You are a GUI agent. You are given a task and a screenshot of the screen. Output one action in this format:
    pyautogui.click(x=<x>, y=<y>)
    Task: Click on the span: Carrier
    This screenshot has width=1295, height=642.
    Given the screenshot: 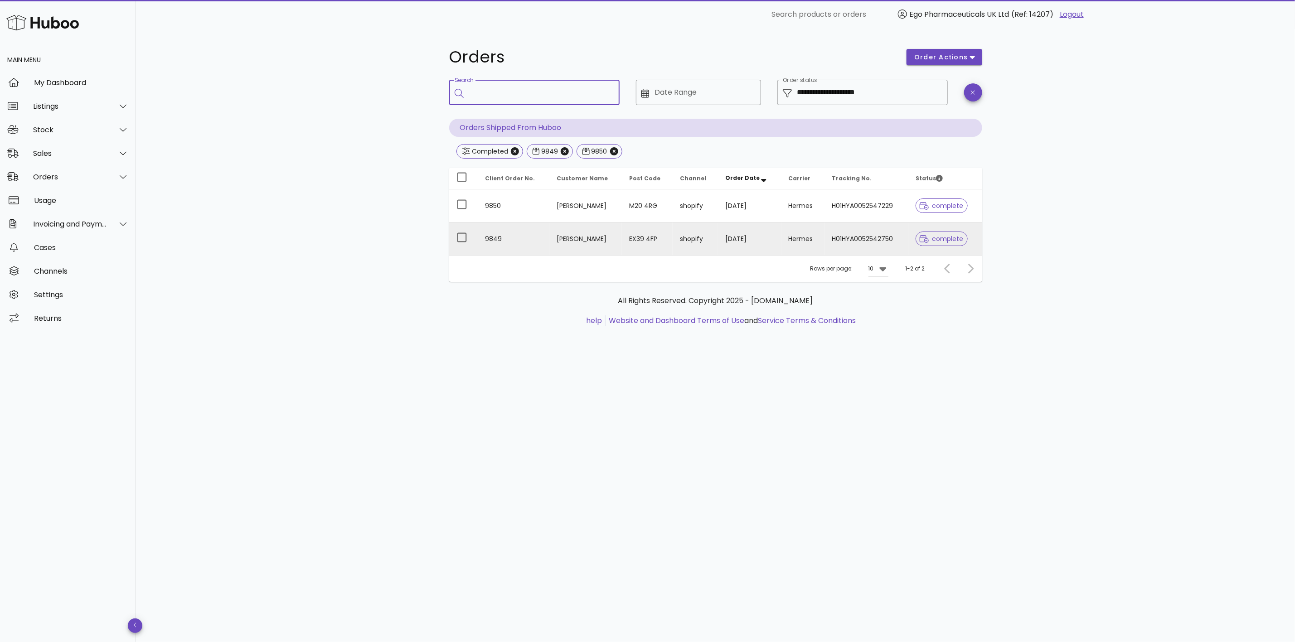 What is the action you would take?
    pyautogui.click(x=799, y=178)
    